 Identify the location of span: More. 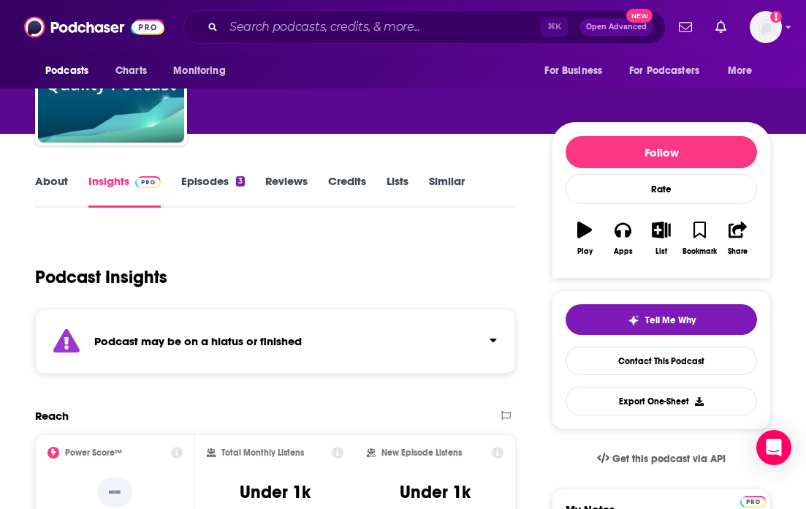
(740, 71).